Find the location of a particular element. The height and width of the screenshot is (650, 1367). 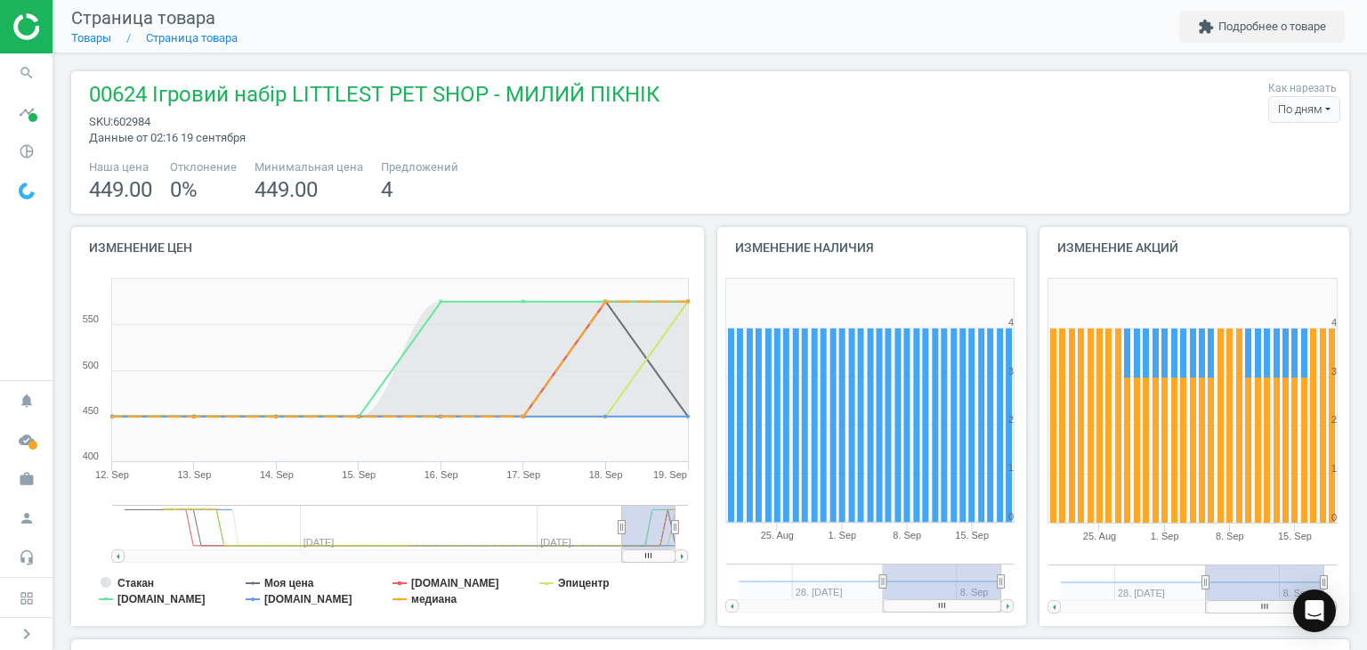

i: headset_mic is located at coordinates (27, 557).